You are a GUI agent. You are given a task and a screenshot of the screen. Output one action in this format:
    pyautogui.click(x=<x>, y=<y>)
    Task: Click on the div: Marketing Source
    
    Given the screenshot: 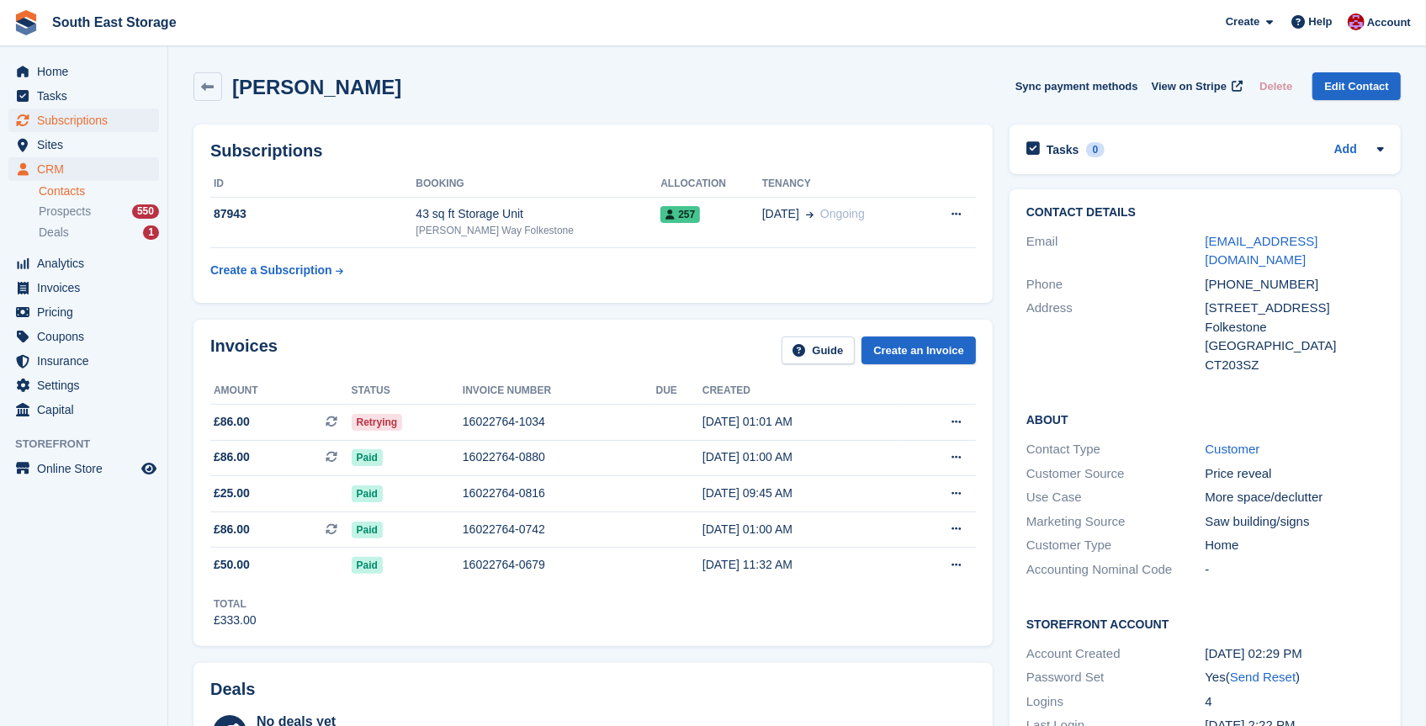 What is the action you would take?
    pyautogui.click(x=1115, y=521)
    